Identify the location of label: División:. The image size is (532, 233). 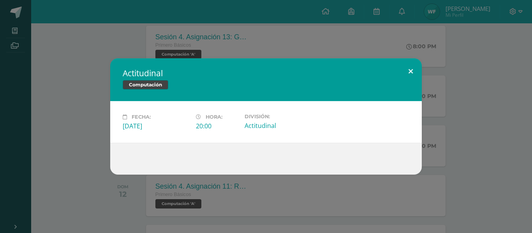
(278, 117).